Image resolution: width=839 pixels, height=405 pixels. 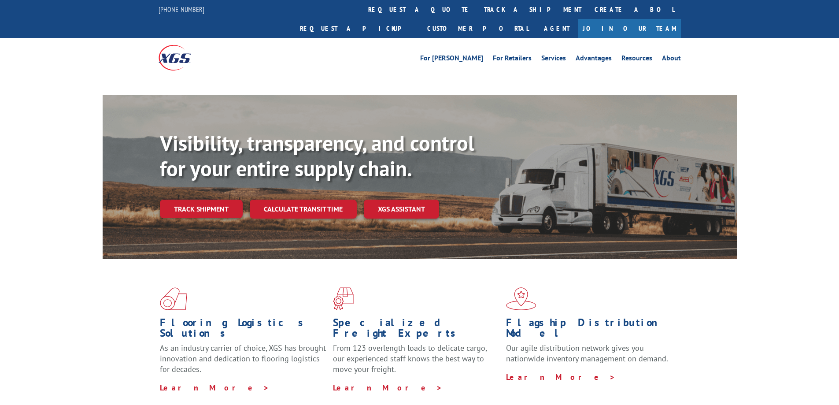 I want to click on img: xgs-icon-total-supply-chain-intelligence-red, so click(x=173, y=298).